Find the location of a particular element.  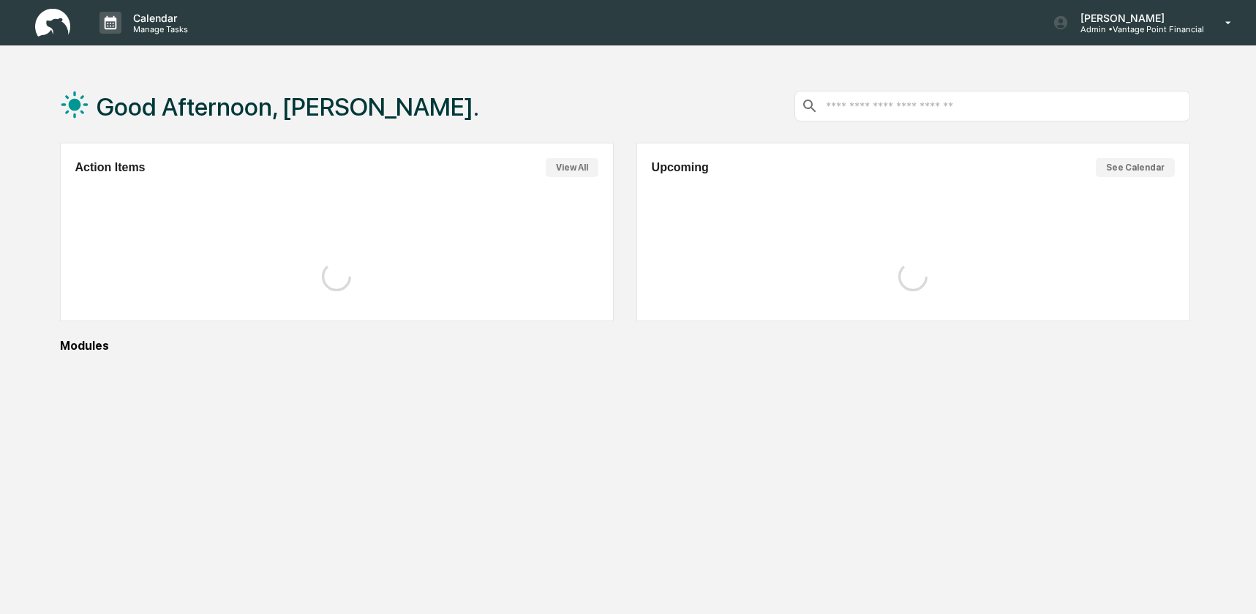

button: View All is located at coordinates (572, 168).